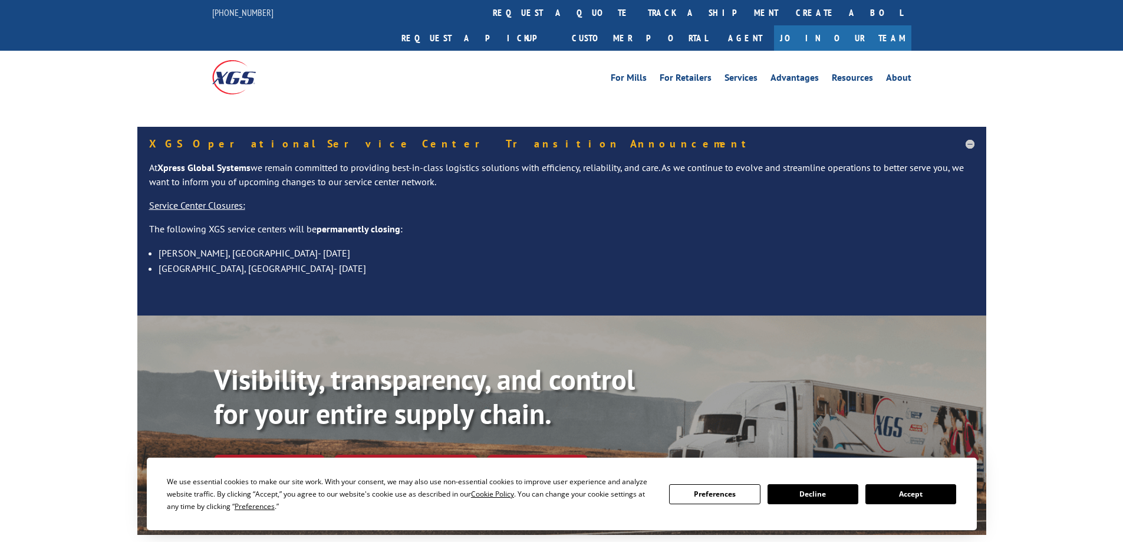 The height and width of the screenshot is (542, 1123). Describe the element at coordinates (853, 80) in the screenshot. I see `a: Resources` at that location.